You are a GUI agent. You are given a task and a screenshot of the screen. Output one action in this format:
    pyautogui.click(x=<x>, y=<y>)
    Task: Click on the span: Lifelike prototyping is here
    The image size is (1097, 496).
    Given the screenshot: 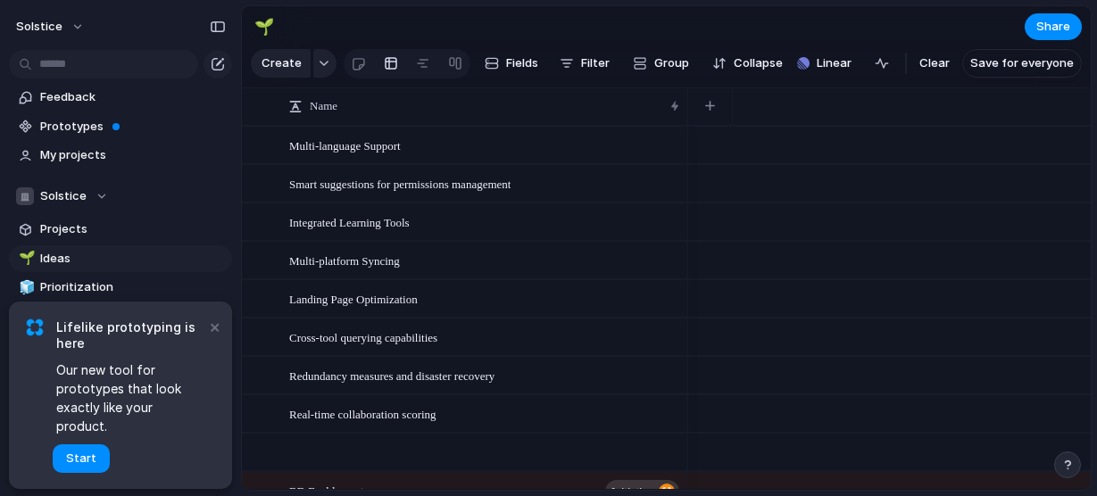 What is the action you would take?
    pyautogui.click(x=130, y=336)
    